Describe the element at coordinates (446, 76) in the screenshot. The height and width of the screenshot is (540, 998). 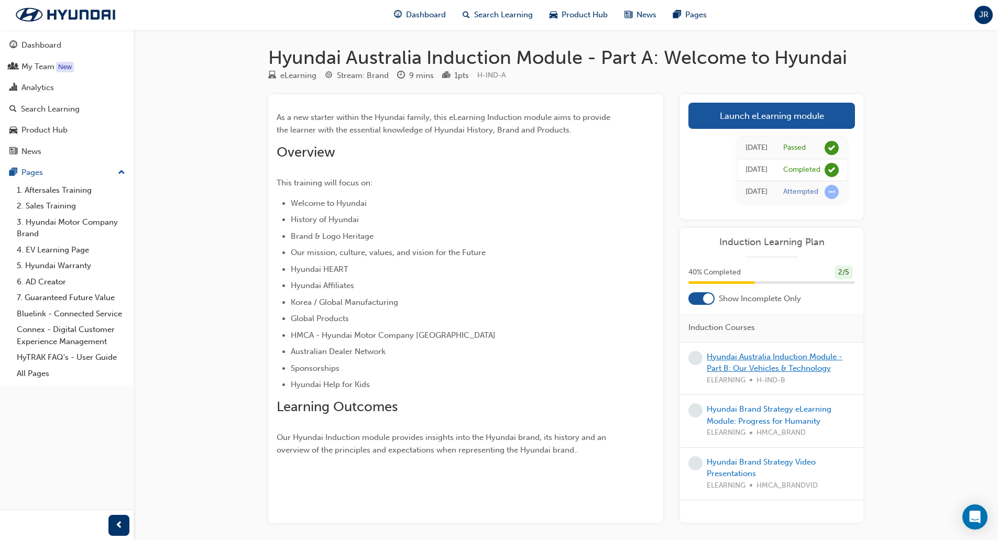
I see `span: podium-icon` at that location.